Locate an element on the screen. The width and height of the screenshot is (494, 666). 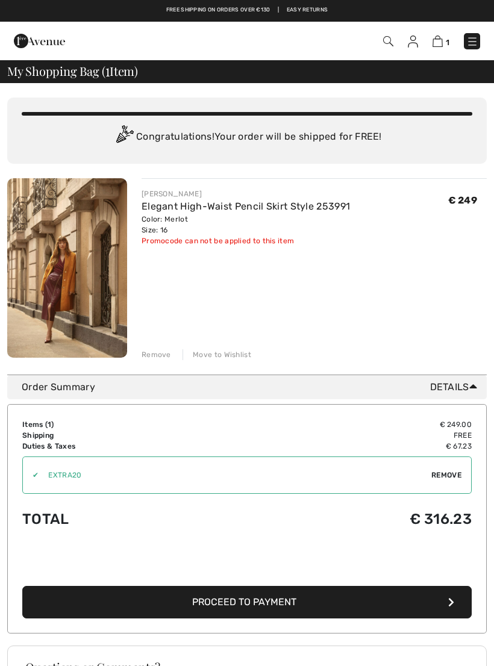
td: Duties & Taxes is located at coordinates (125, 446).